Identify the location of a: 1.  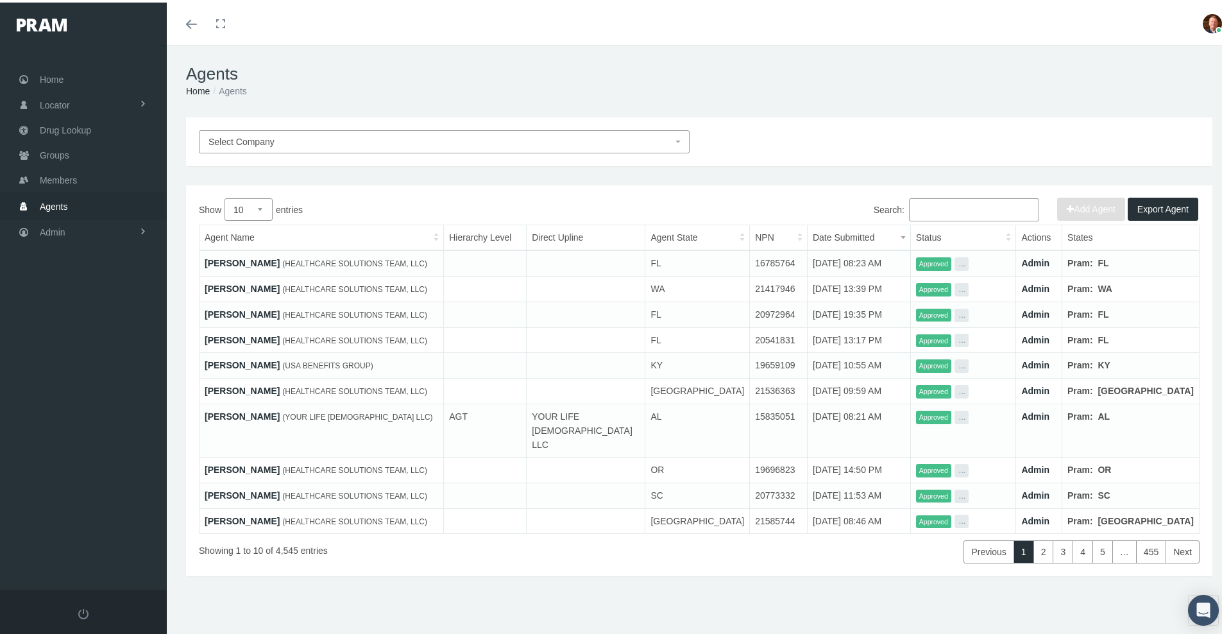
(1024, 549).